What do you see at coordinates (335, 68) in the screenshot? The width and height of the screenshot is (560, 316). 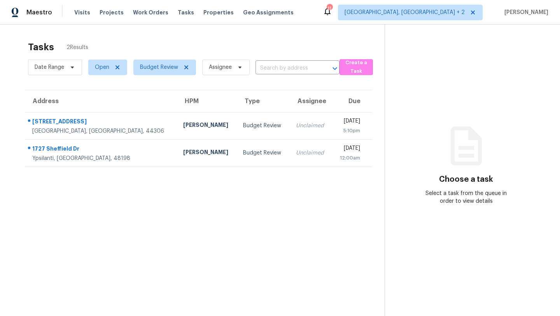 I see `button: Open` at bounding box center [335, 68].